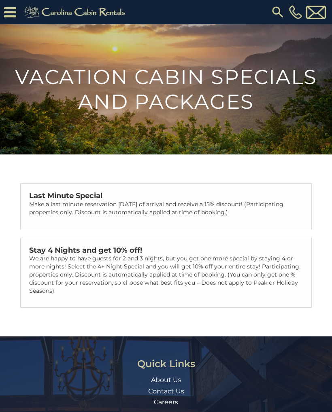 Image resolution: width=332 pixels, height=412 pixels. What do you see at coordinates (166, 380) in the screenshot?
I see `a: About Us` at bounding box center [166, 380].